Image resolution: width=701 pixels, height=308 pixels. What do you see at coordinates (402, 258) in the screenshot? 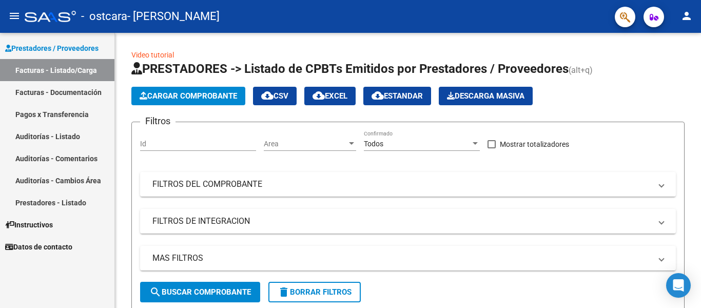
I see `mat-panel-title: MAS FILTROS` at bounding box center [402, 258].